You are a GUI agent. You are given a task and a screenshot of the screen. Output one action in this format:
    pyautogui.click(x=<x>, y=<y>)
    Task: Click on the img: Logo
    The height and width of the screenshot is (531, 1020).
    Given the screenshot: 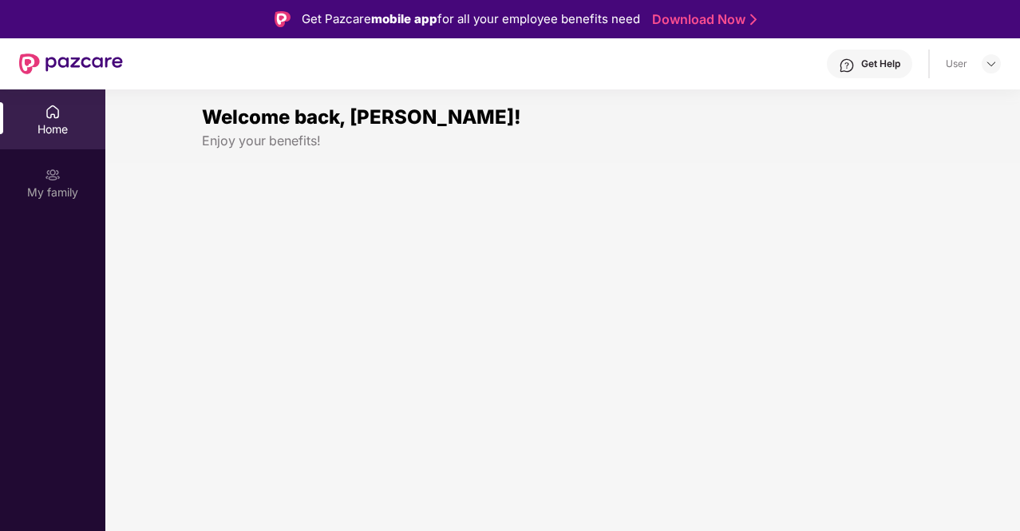 What is the action you would take?
    pyautogui.click(x=283, y=19)
    